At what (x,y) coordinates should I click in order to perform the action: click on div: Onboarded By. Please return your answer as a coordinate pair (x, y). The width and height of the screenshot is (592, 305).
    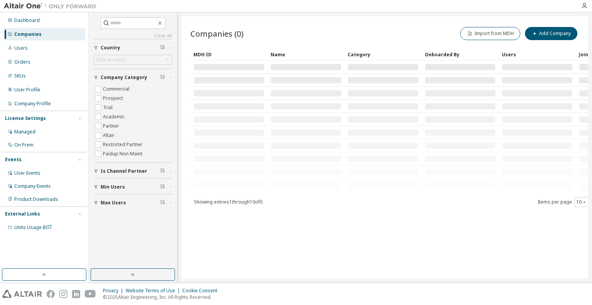
    Looking at the image, I should click on (460, 54).